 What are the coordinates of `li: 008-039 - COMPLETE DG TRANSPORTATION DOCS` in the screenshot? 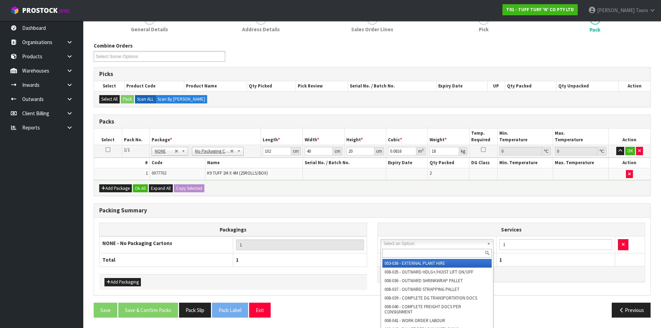 It's located at (437, 298).